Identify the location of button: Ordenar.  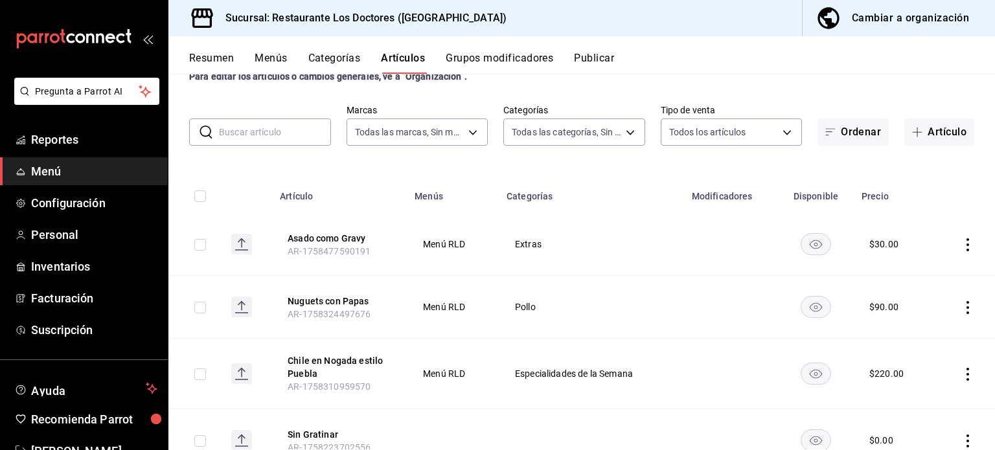
(853, 132).